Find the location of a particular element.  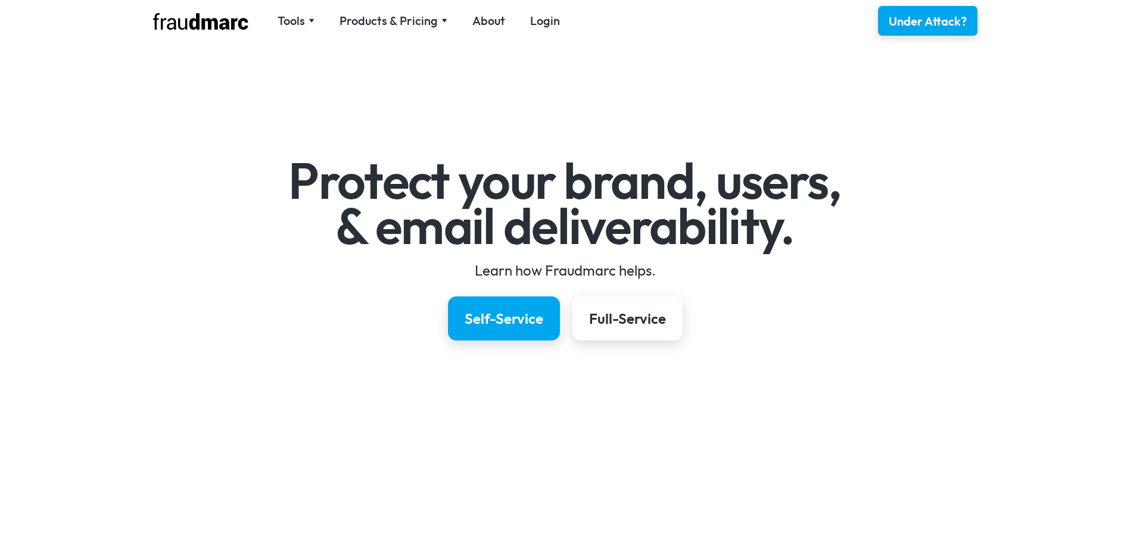

div: Full-Service is located at coordinates (627, 319).